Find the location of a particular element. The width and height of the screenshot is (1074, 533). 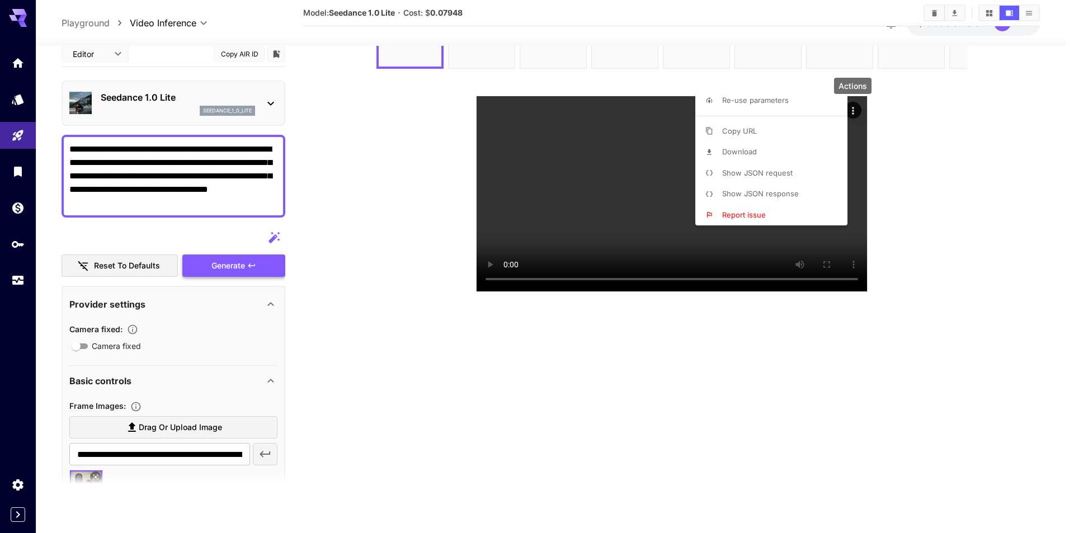

span: Show JSON request is located at coordinates (757, 173).